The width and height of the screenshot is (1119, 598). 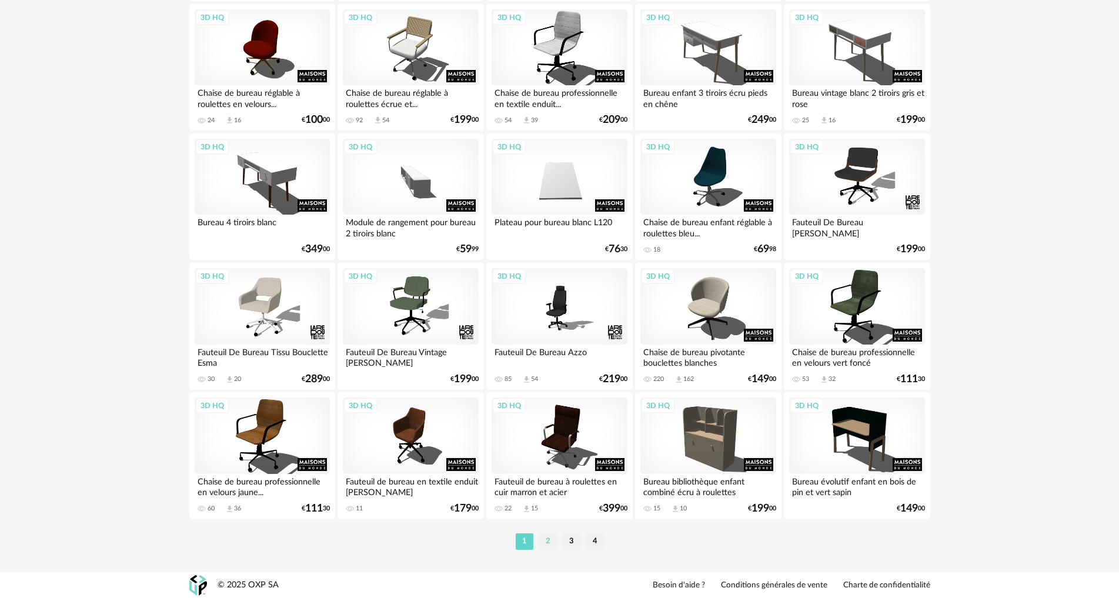 I want to click on span: 76, so click(x=615, y=249).